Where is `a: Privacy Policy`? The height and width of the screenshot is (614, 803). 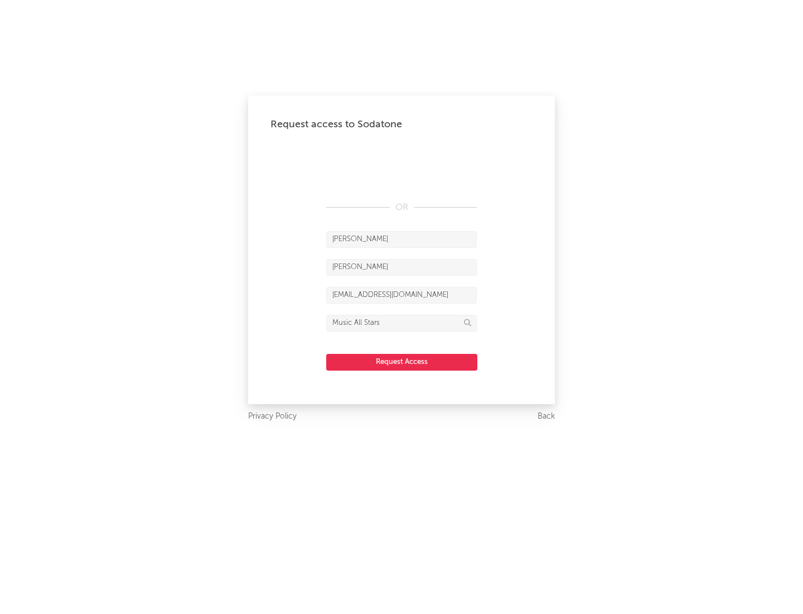 a: Privacy Policy is located at coordinates (272, 416).